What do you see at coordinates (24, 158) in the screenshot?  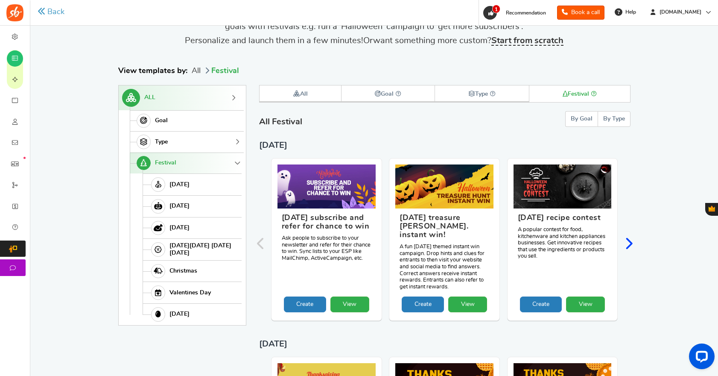 I see `em: New` at bounding box center [24, 158].